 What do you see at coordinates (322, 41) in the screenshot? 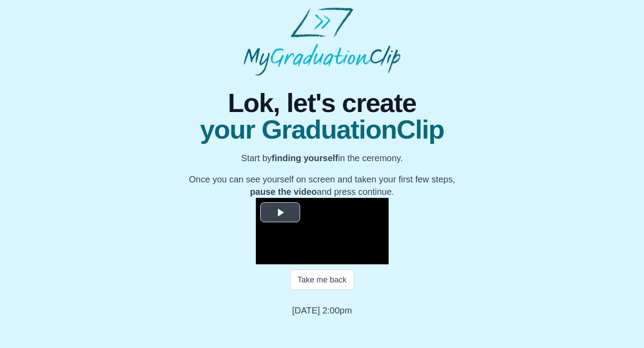
I see `img: MyGraduationClip` at bounding box center [322, 41].